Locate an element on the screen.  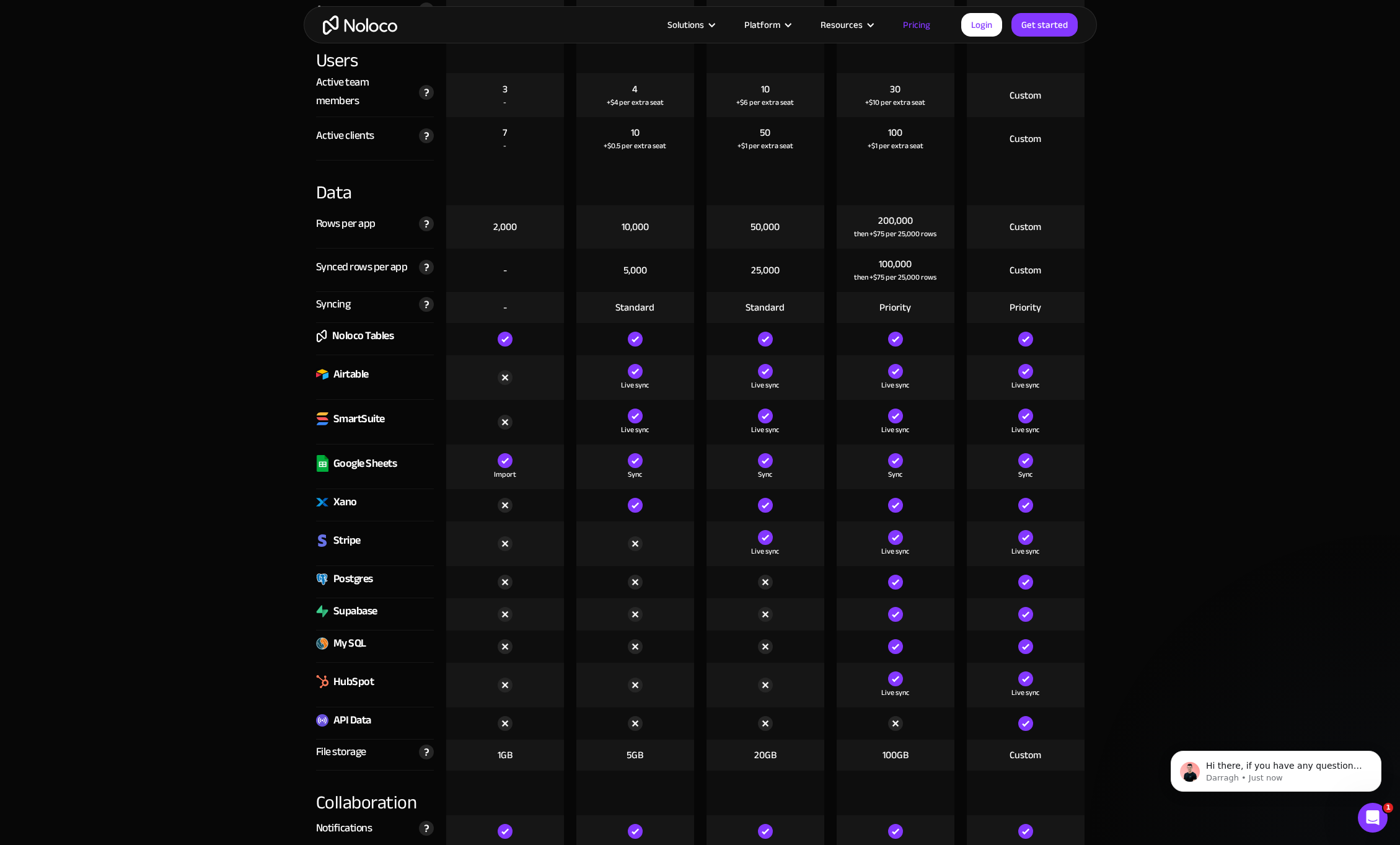
div: Active clients is located at coordinates (346, 136).